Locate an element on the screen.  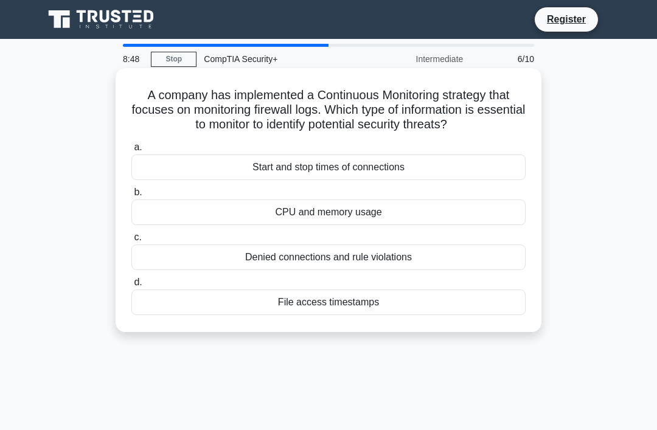
div: 6/10 is located at coordinates (506, 59).